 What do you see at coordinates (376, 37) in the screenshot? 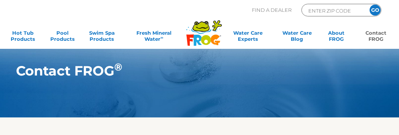
I see `a: ContactFROG` at bounding box center [376, 37].